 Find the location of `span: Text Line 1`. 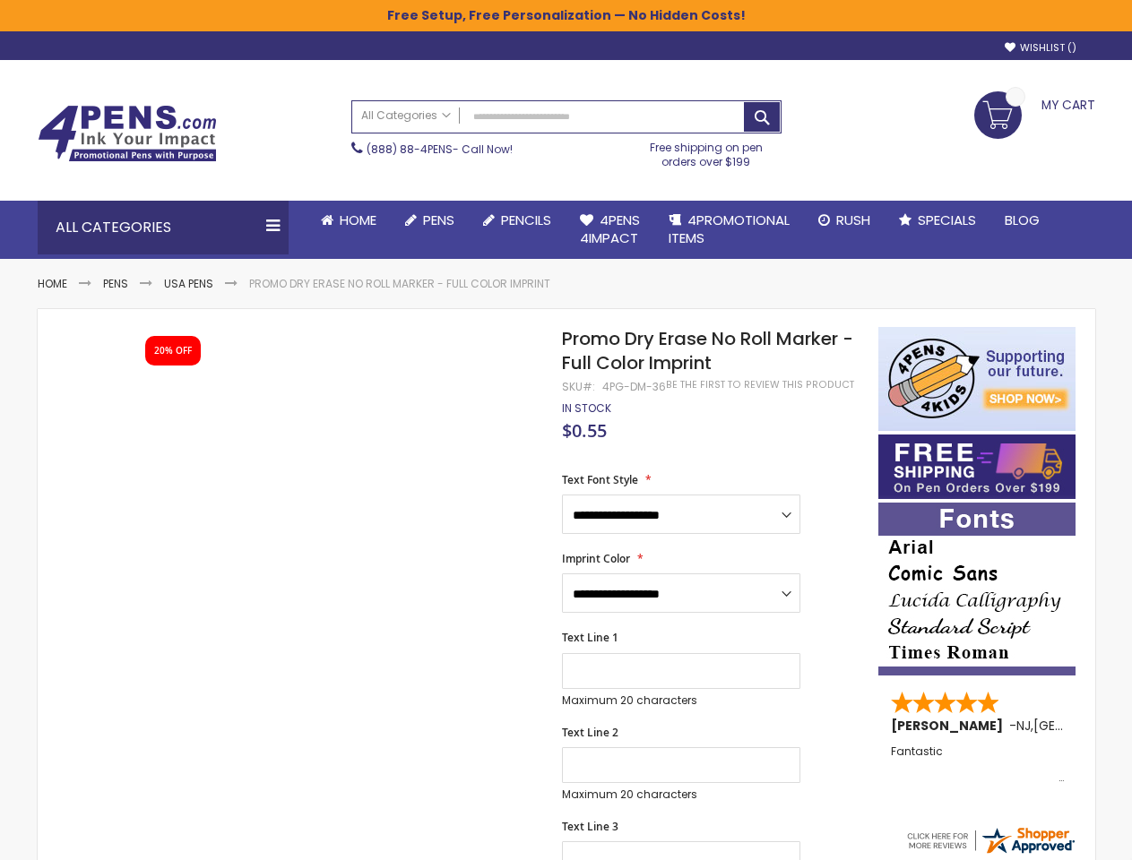

span: Text Line 1 is located at coordinates (590, 637).